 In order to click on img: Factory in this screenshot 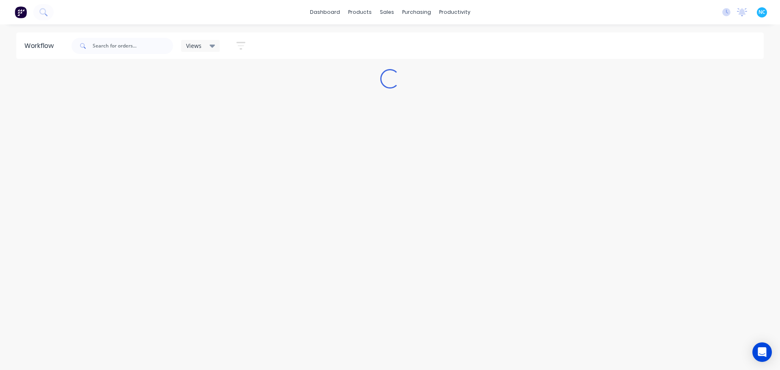, I will do `click(21, 12)`.